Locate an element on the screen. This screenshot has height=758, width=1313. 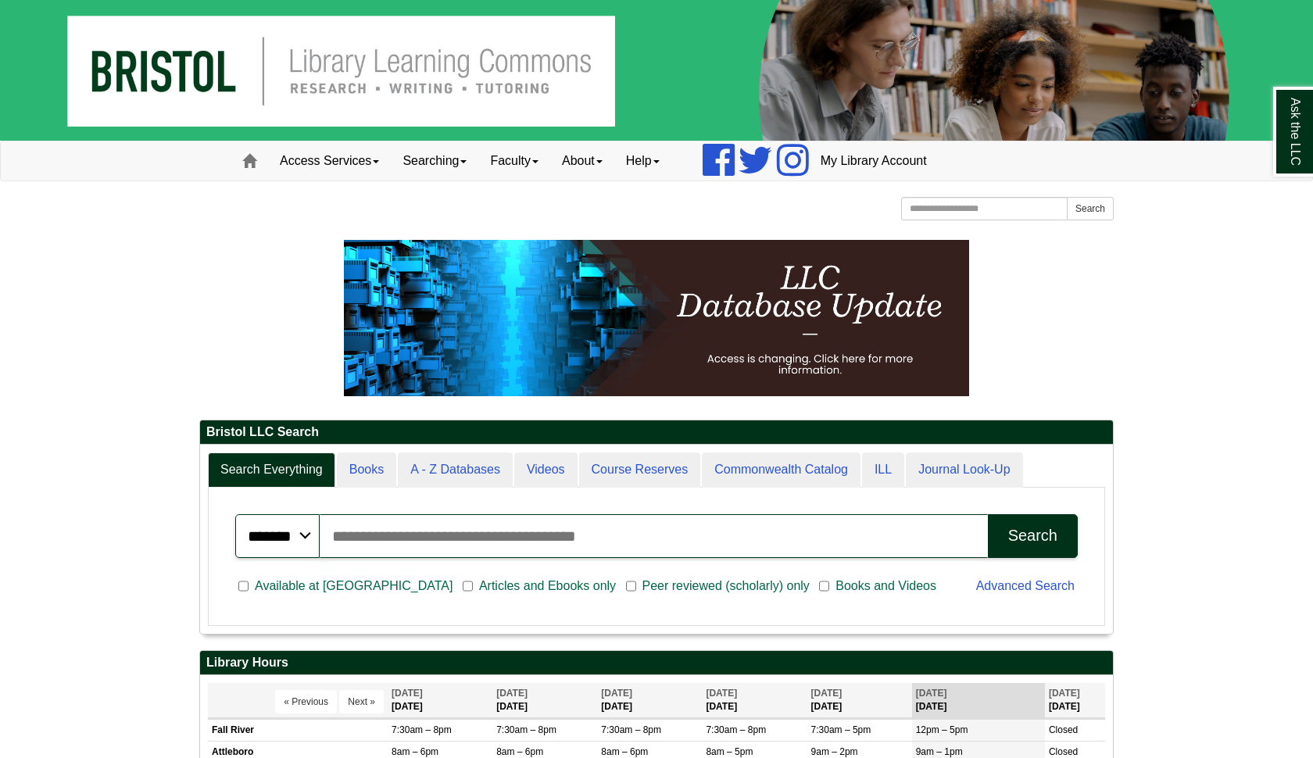
input: Peer reviewed (scholarly) only is located at coordinates (631, 586).